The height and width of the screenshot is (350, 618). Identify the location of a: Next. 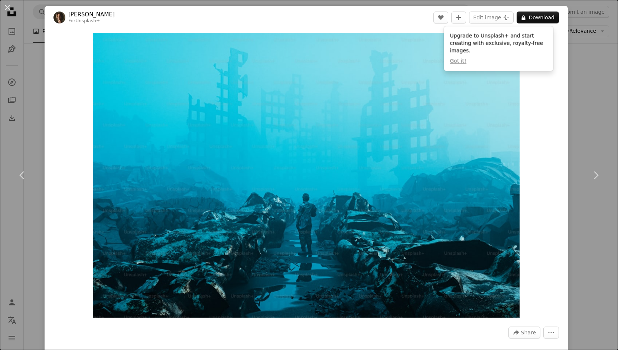
(596, 175).